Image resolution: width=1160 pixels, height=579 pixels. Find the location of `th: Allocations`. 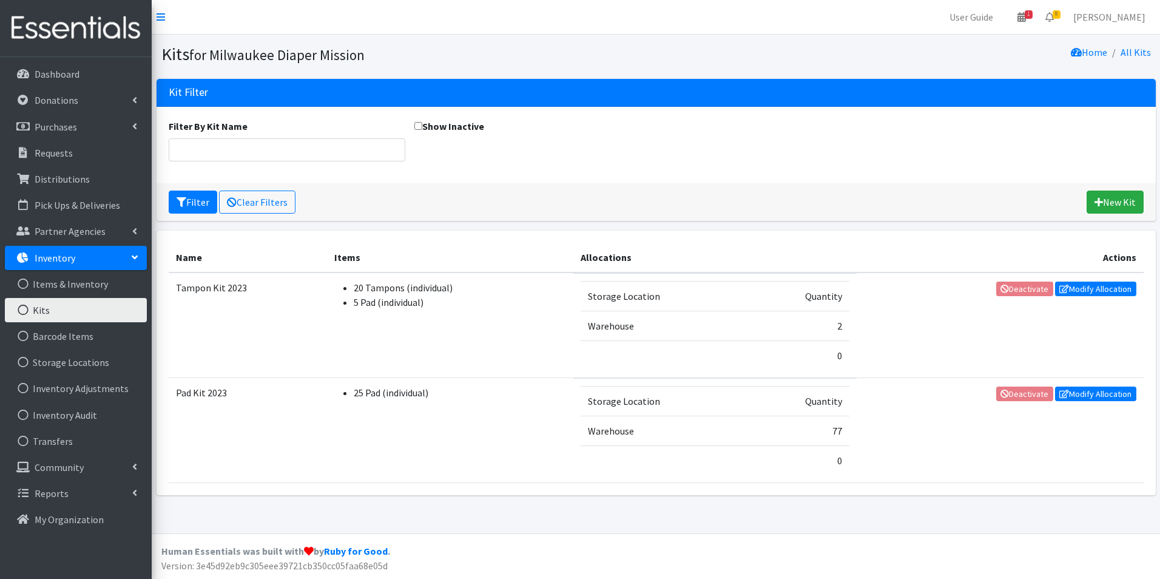

th: Allocations is located at coordinates (715, 257).